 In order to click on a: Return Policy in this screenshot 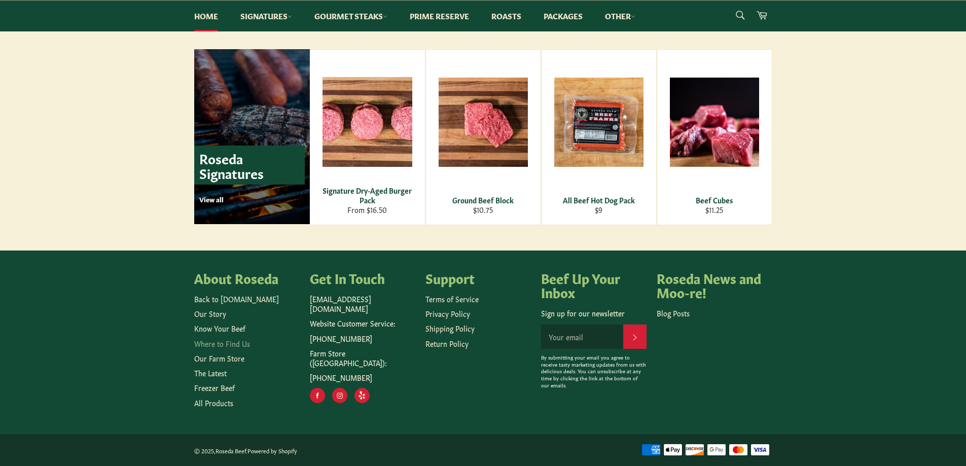, I will do `click(447, 343)`.